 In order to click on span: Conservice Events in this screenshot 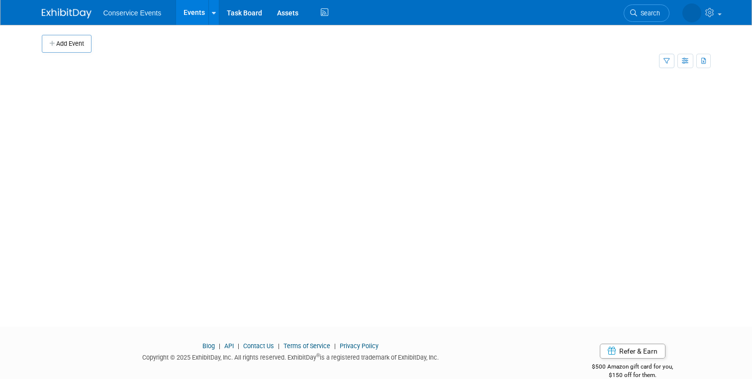, I will do `click(132, 13)`.